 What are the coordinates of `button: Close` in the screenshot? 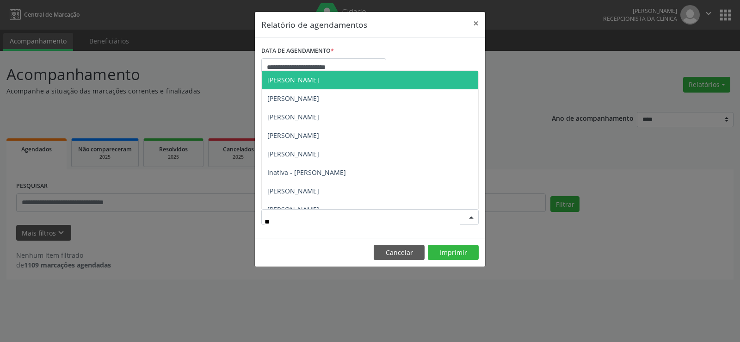 It's located at (476, 23).